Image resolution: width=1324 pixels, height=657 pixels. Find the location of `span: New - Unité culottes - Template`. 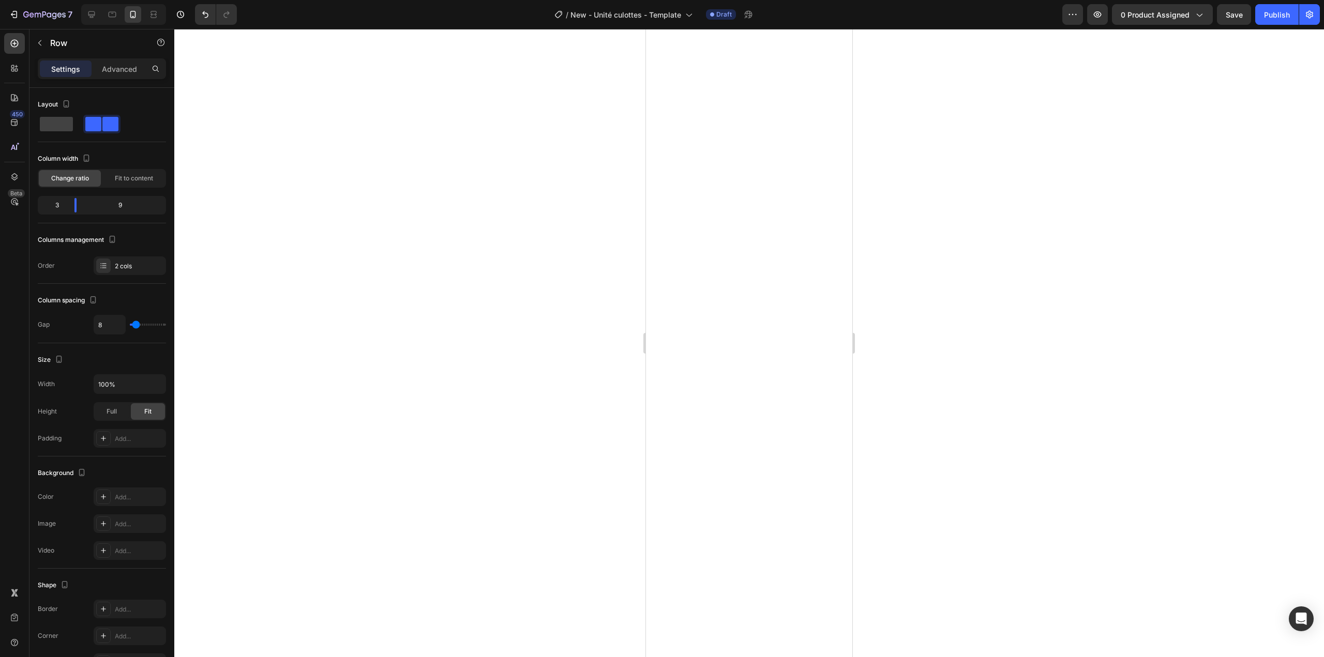

span: New - Unité culottes - Template is located at coordinates (626, 14).